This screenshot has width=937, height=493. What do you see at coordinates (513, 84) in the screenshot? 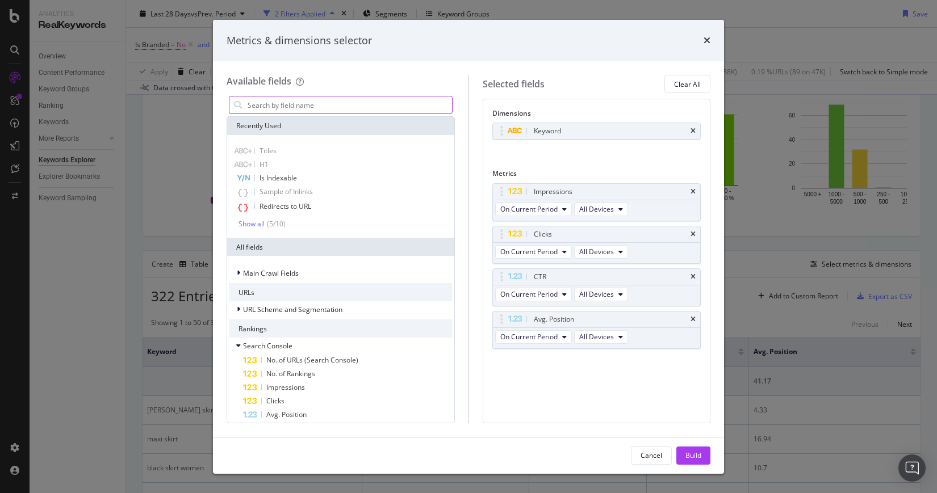
I see `div: Selected fields` at bounding box center [513, 84].